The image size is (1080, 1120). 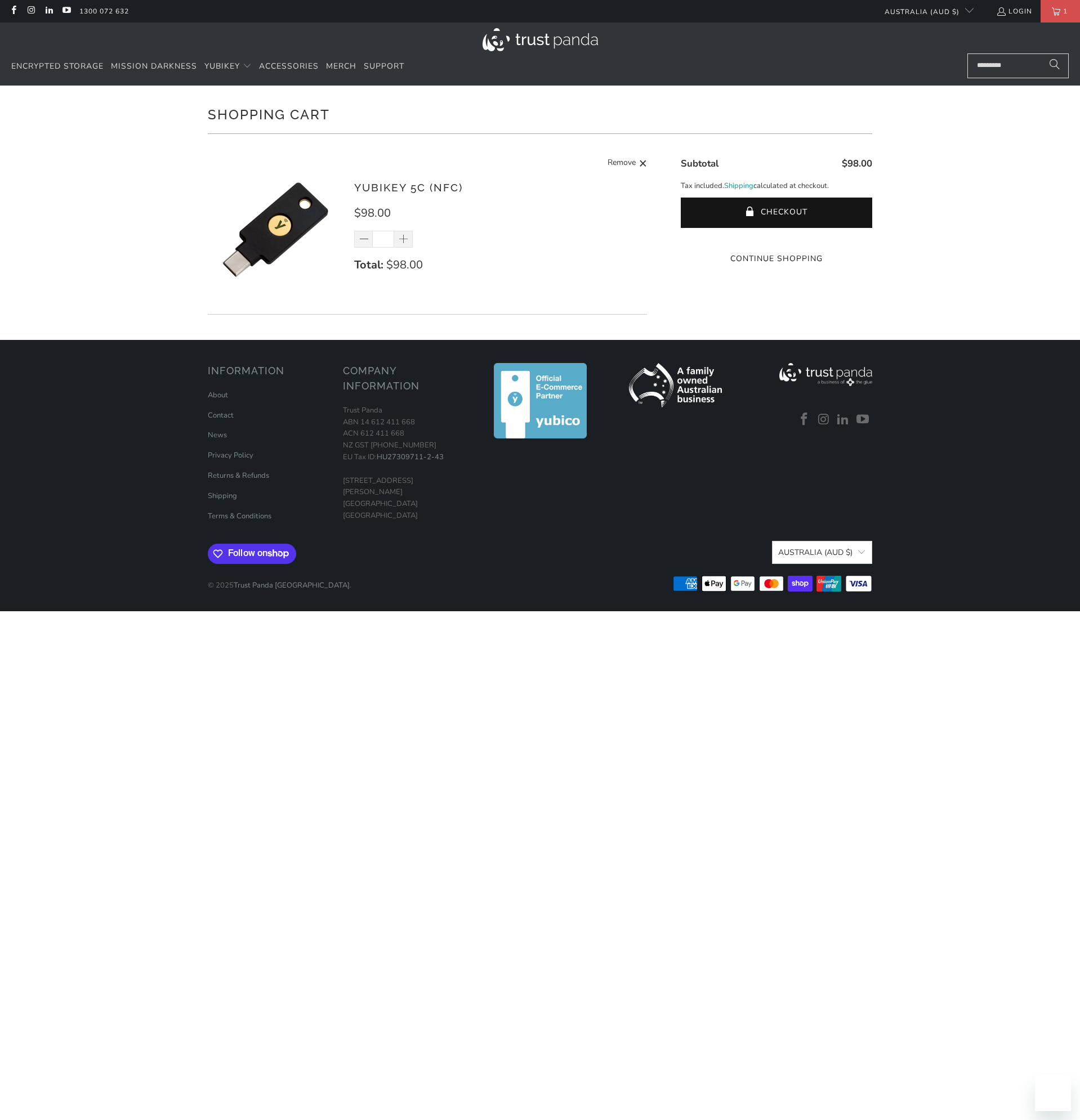 What do you see at coordinates (1013, 12) in the screenshot?
I see `a: Login` at bounding box center [1013, 12].